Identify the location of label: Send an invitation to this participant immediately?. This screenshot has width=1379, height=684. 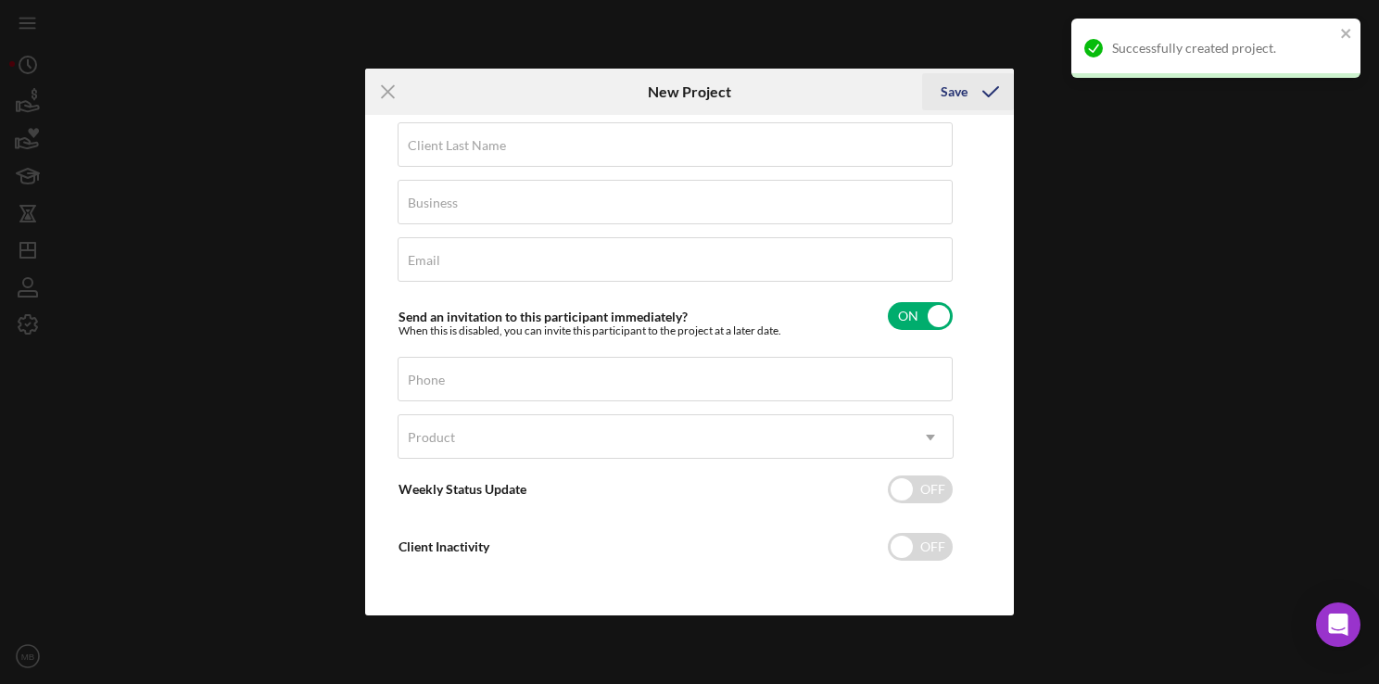
(543, 316).